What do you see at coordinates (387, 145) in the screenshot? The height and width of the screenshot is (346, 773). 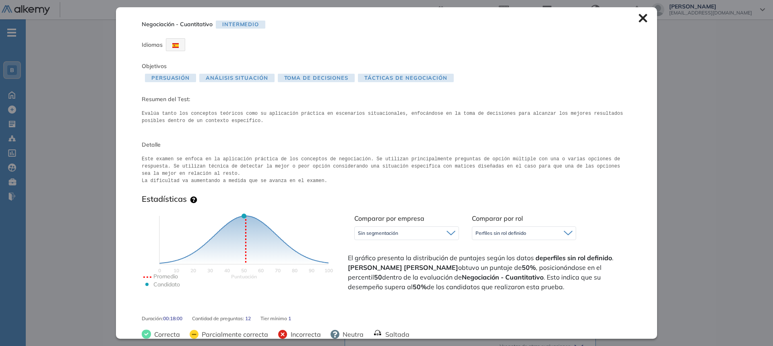 I see `span: Detalle` at bounding box center [387, 145].